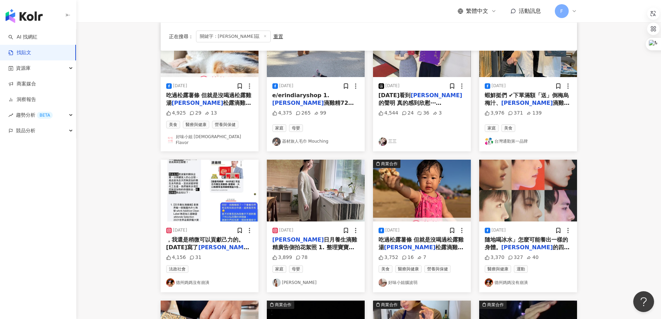 The height and width of the screenshot is (319, 661). Describe the element at coordinates (313, 106) in the screenshot. I see `span: 滴雞精72折起：滴雞精界的愛馬仕，多` at that location.